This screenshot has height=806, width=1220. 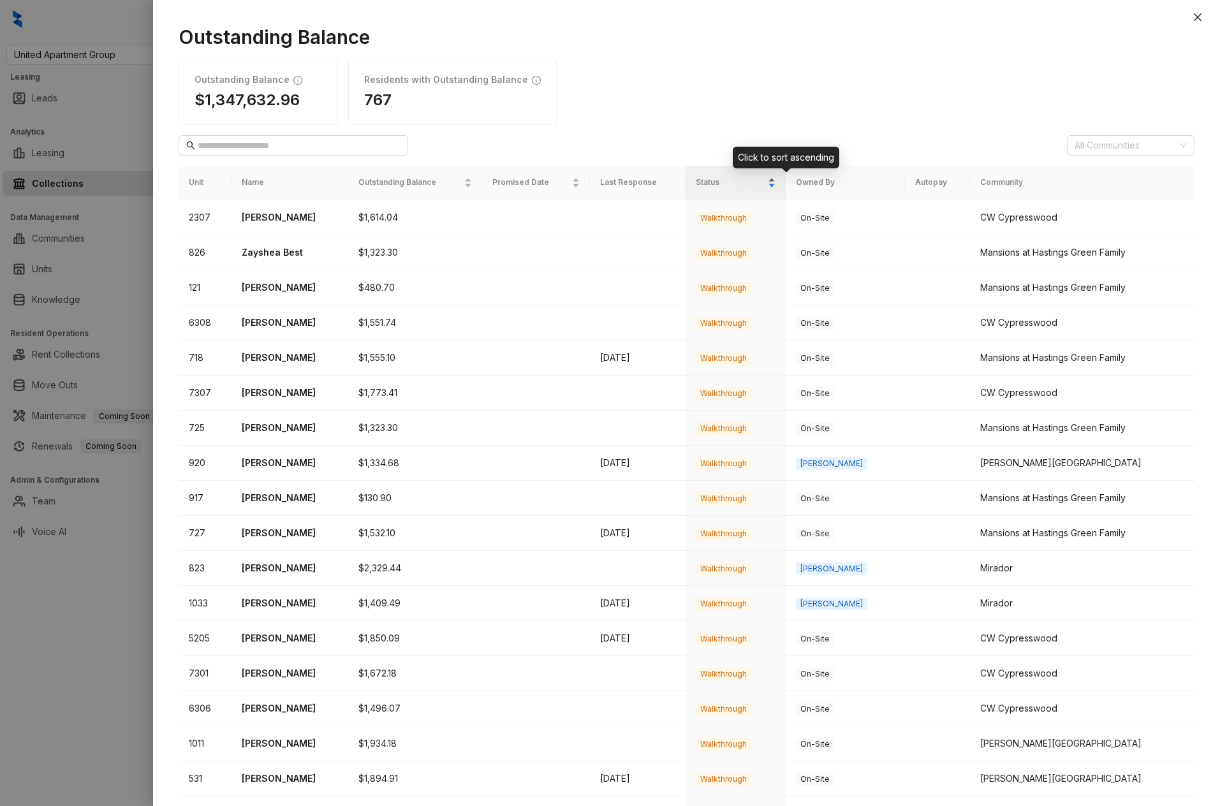 What do you see at coordinates (415, 533) in the screenshot?
I see `td: $1,532.10` at bounding box center [415, 533].